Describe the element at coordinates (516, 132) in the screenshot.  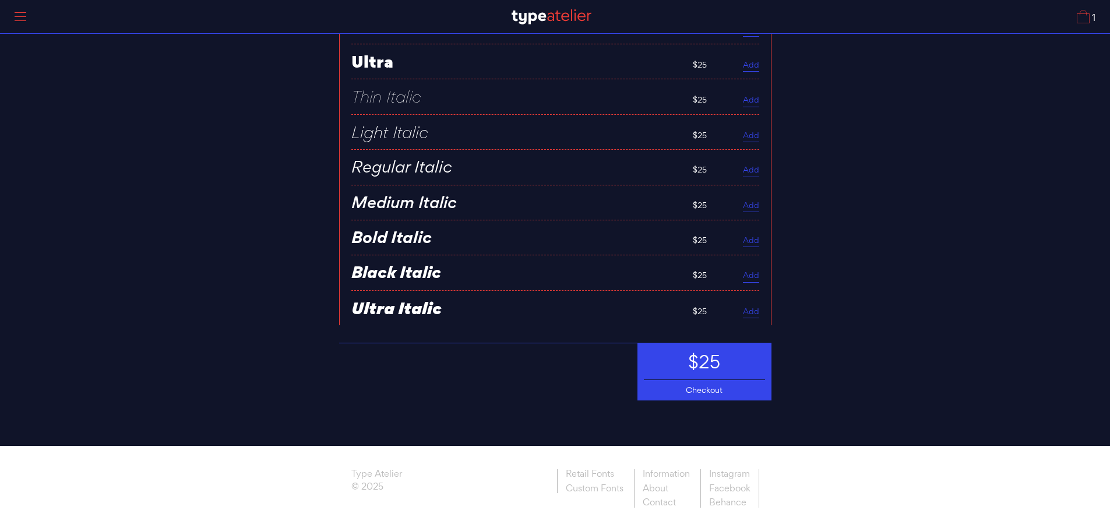
I see `div: Light Italic` at that location.